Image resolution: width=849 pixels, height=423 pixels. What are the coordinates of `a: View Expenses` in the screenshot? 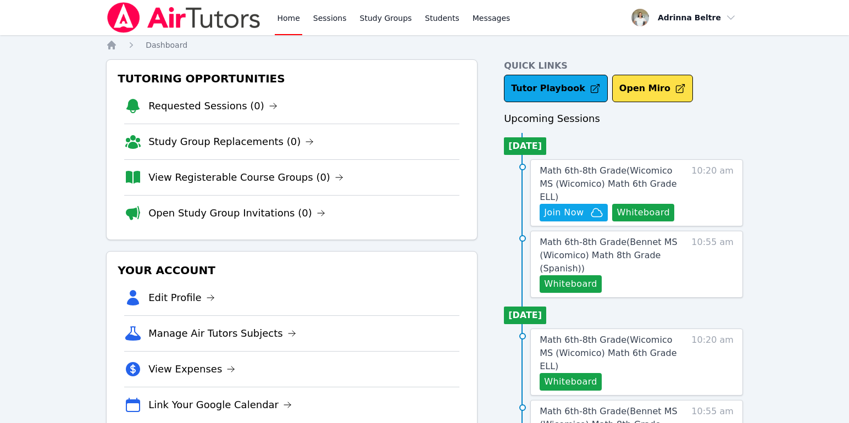 It's located at (192, 369).